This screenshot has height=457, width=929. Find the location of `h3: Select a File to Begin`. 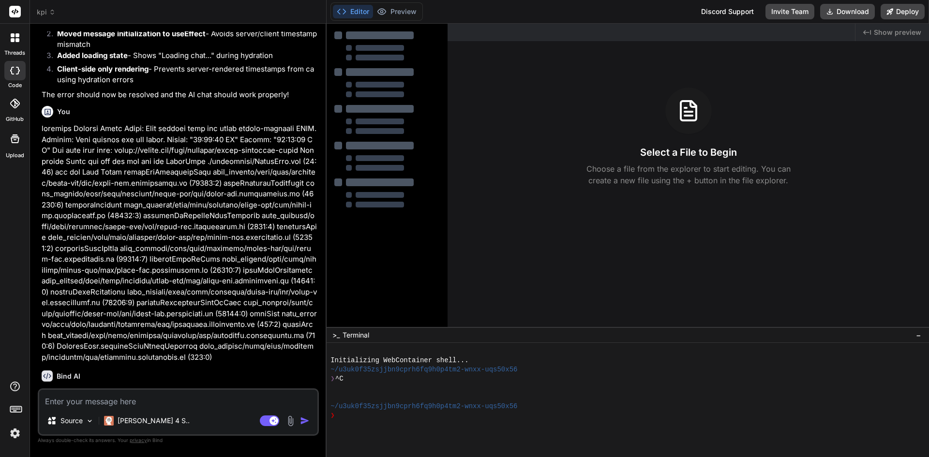

h3: Select a File to Begin is located at coordinates (688, 152).